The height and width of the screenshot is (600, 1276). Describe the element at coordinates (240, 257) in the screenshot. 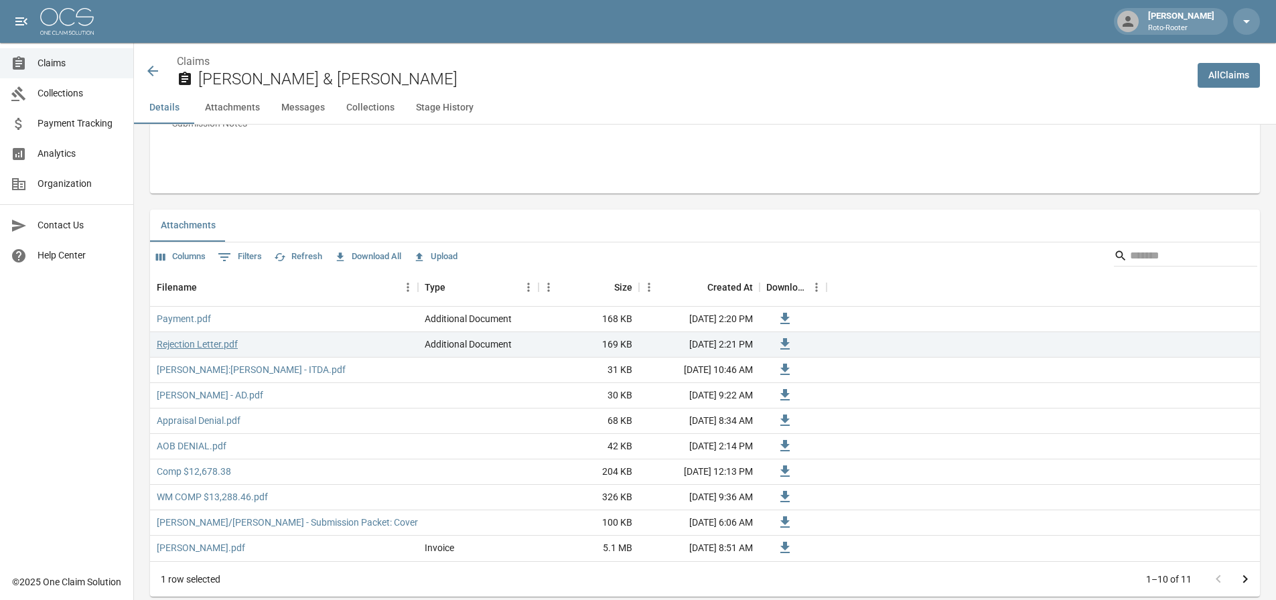

I see `button: Show filters` at that location.